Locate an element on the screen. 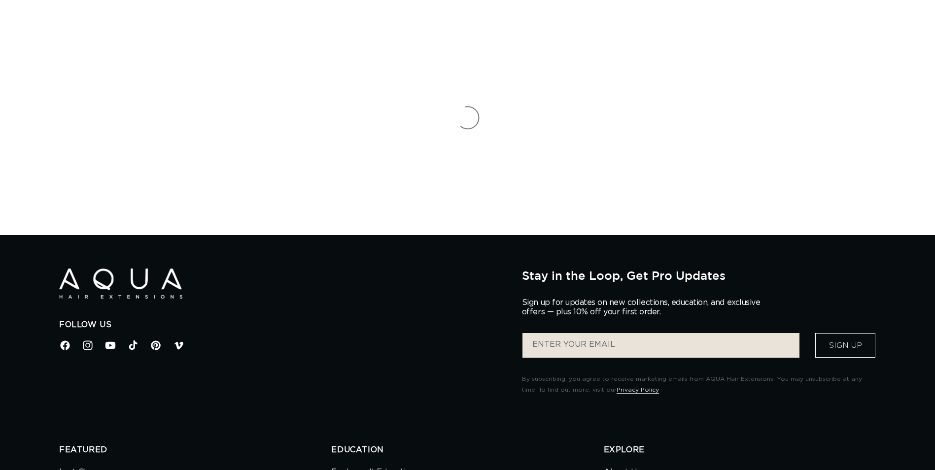  h2: EXPLORE is located at coordinates (740, 450).